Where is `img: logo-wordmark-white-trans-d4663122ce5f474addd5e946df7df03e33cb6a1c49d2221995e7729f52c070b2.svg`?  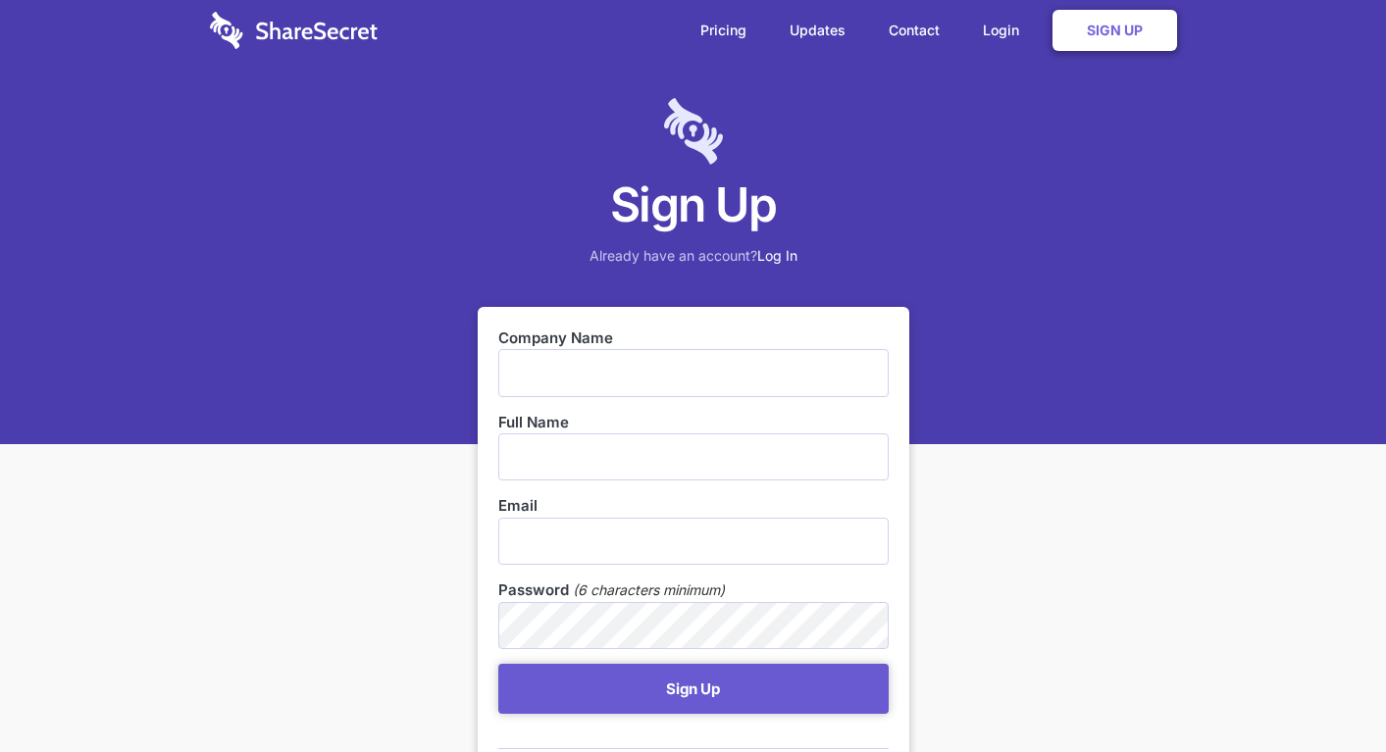
img: logo-wordmark-white-trans-d4663122ce5f474addd5e946df7df03e33cb6a1c49d2221995e7729f52c070b2.svg is located at coordinates (293, 30).